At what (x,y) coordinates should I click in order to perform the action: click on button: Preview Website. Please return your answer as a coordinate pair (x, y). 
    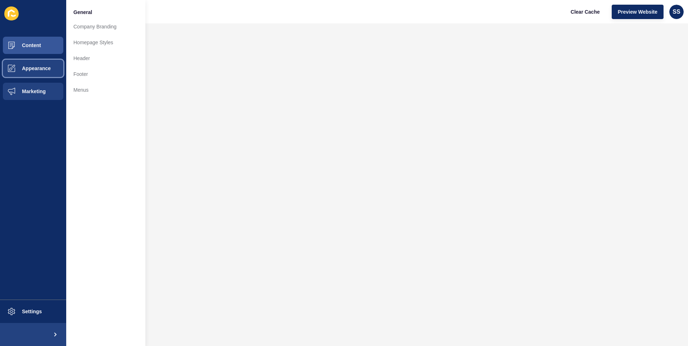
    Looking at the image, I should click on (637, 12).